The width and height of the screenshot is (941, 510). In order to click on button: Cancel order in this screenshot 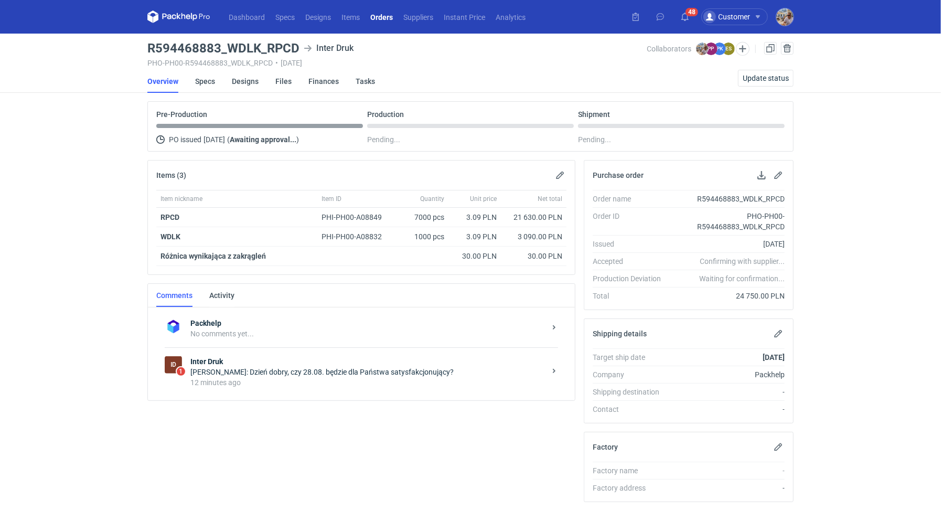, I will do `click(787, 48)`.